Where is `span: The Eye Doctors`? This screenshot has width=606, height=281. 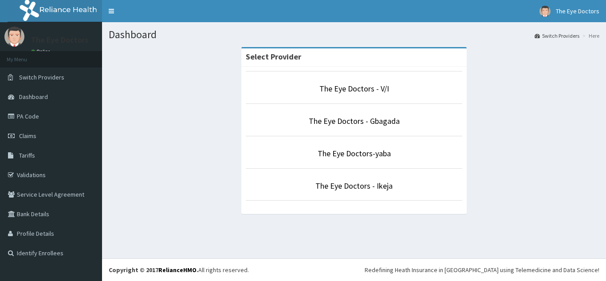
span: The Eye Doctors is located at coordinates (577, 11).